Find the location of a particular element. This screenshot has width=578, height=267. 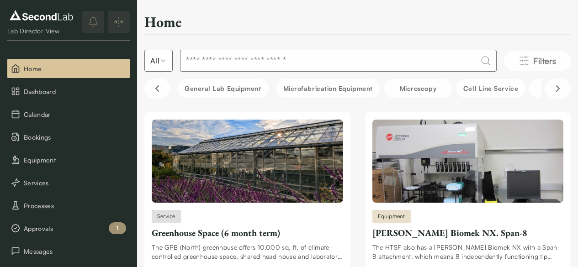

span: Messages is located at coordinates (75, 251).